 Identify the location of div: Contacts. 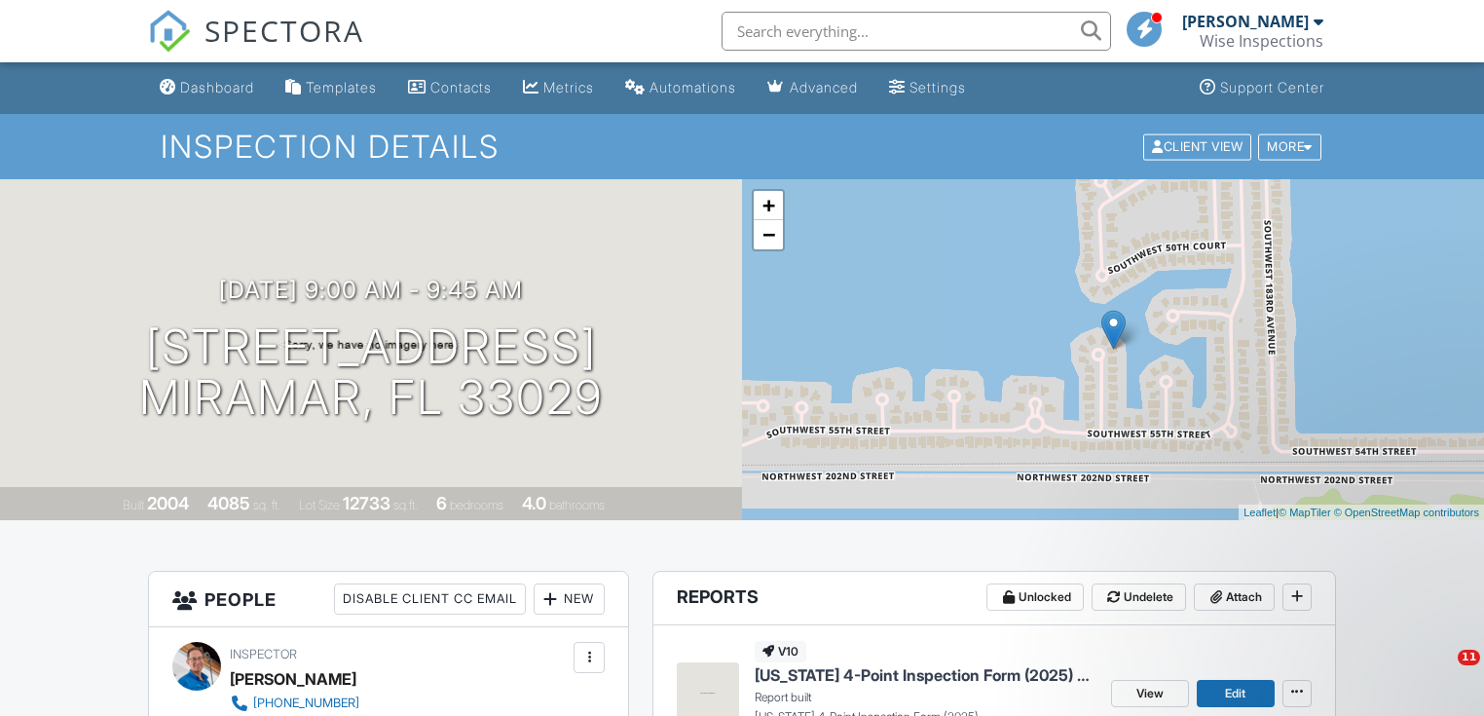
(460, 87).